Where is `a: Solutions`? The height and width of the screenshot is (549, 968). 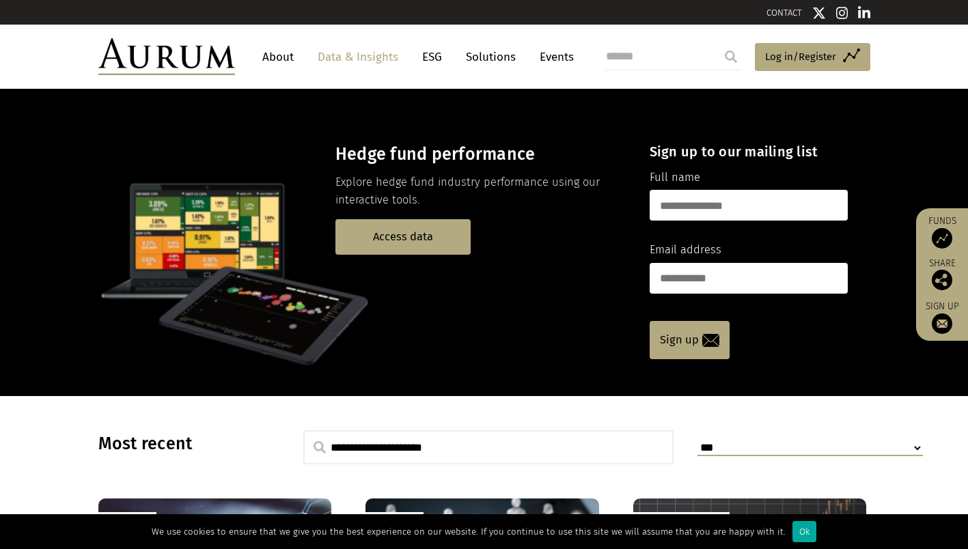
a: Solutions is located at coordinates (490, 57).